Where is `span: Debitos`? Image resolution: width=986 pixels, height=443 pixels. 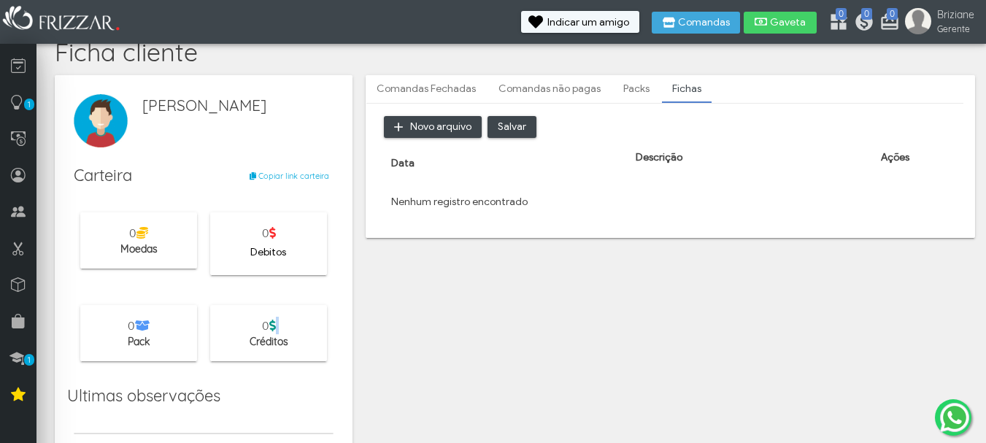
span: Debitos is located at coordinates (268, 253).